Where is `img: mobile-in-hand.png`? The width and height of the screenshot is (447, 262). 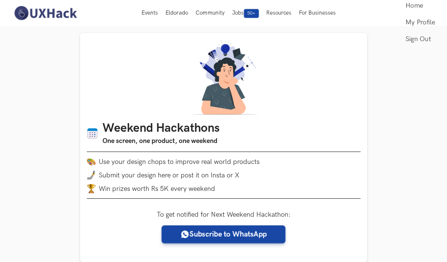
img: mobile-in-hand.png is located at coordinates (91, 175).